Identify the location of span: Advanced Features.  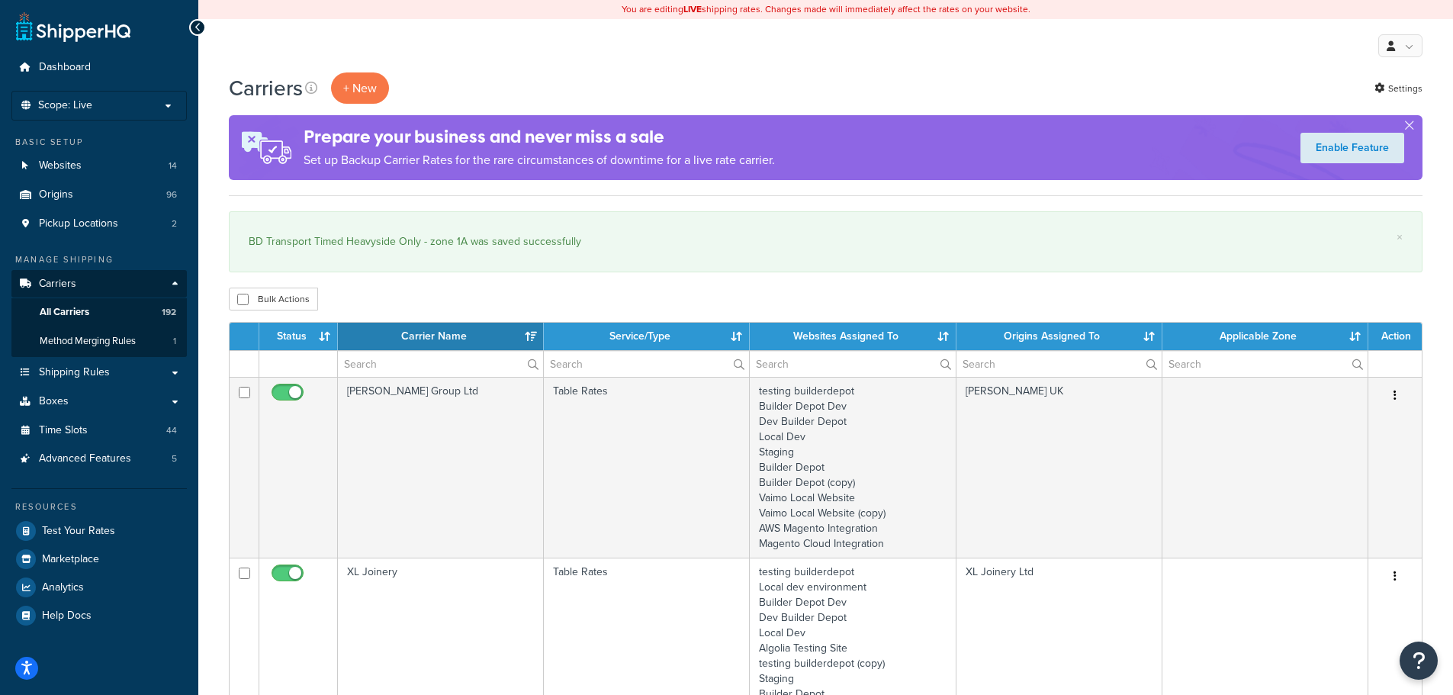
(85, 458).